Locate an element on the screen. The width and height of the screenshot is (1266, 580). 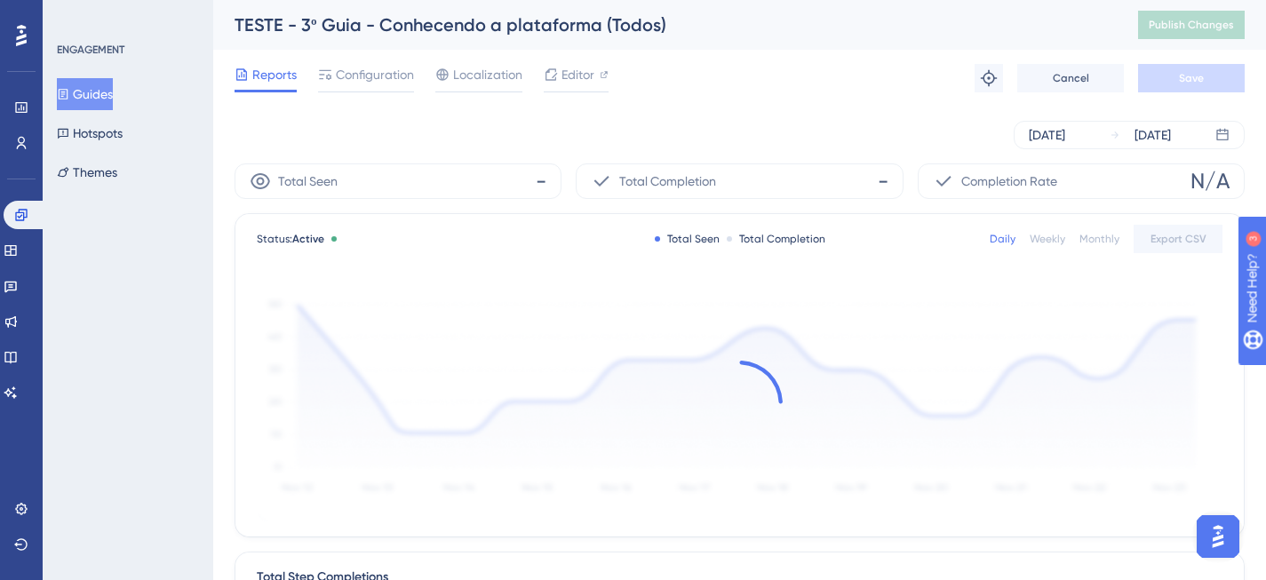
button: Save is located at coordinates (1191, 78).